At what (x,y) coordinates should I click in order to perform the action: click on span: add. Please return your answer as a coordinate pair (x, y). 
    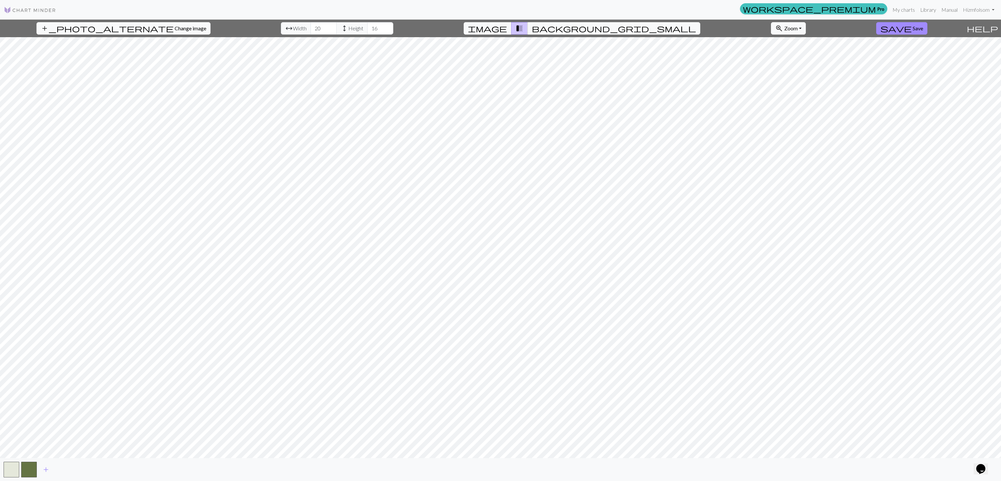
    Looking at the image, I should click on (46, 469).